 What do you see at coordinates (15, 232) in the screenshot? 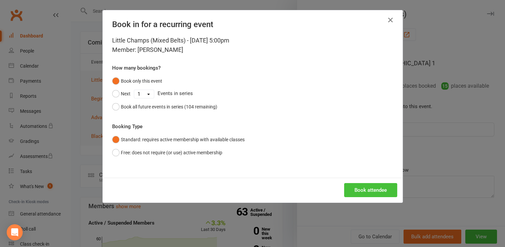
I see `div: Open Intercom Messenger` at bounding box center [15, 232].